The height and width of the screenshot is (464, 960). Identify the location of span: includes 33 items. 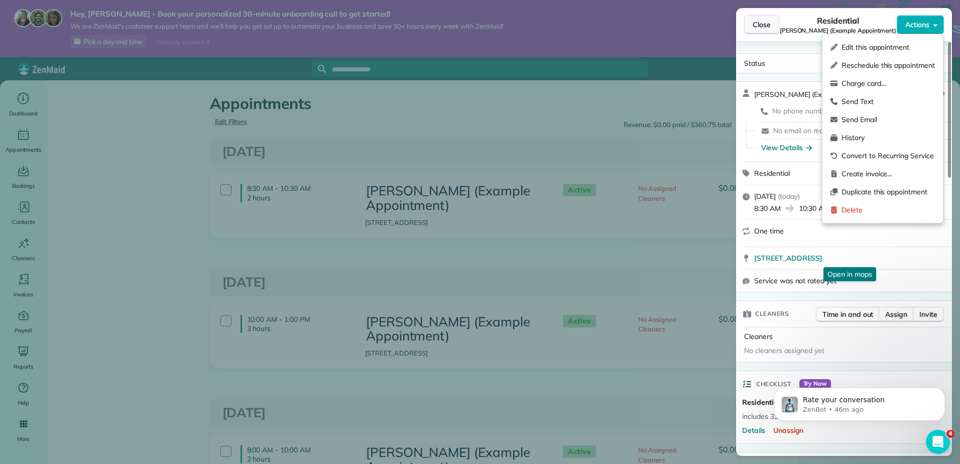
(769, 416).